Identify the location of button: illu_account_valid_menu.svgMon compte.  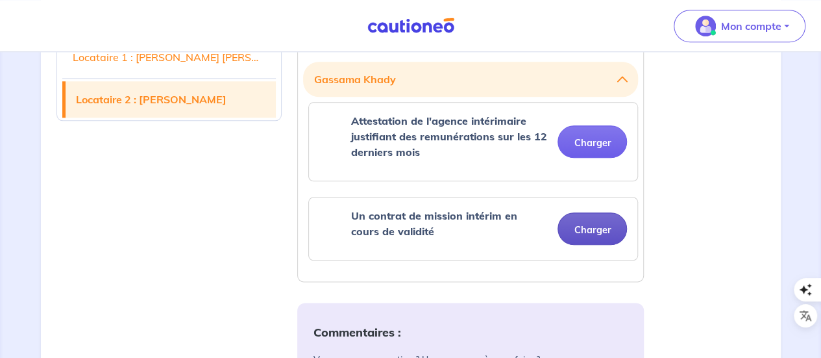
(740, 26).